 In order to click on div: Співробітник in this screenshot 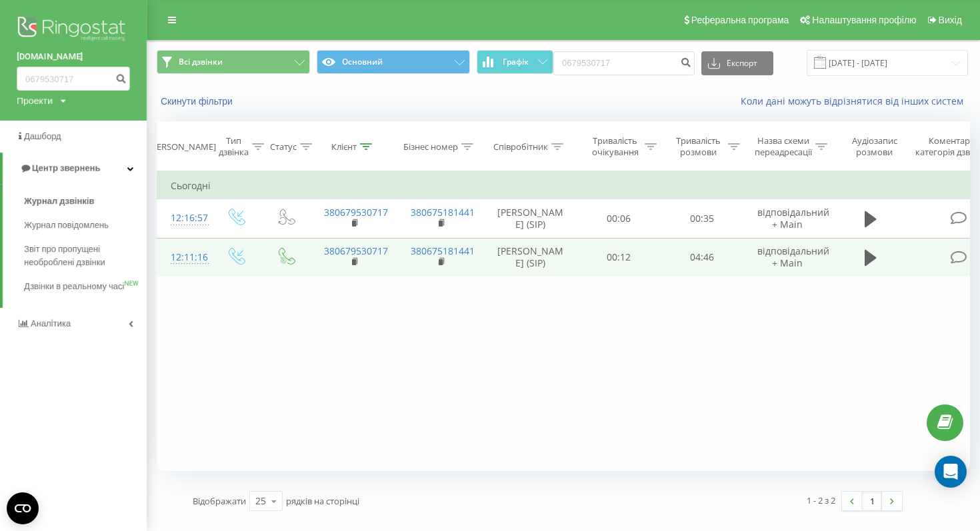, I will do `click(521, 147)`.